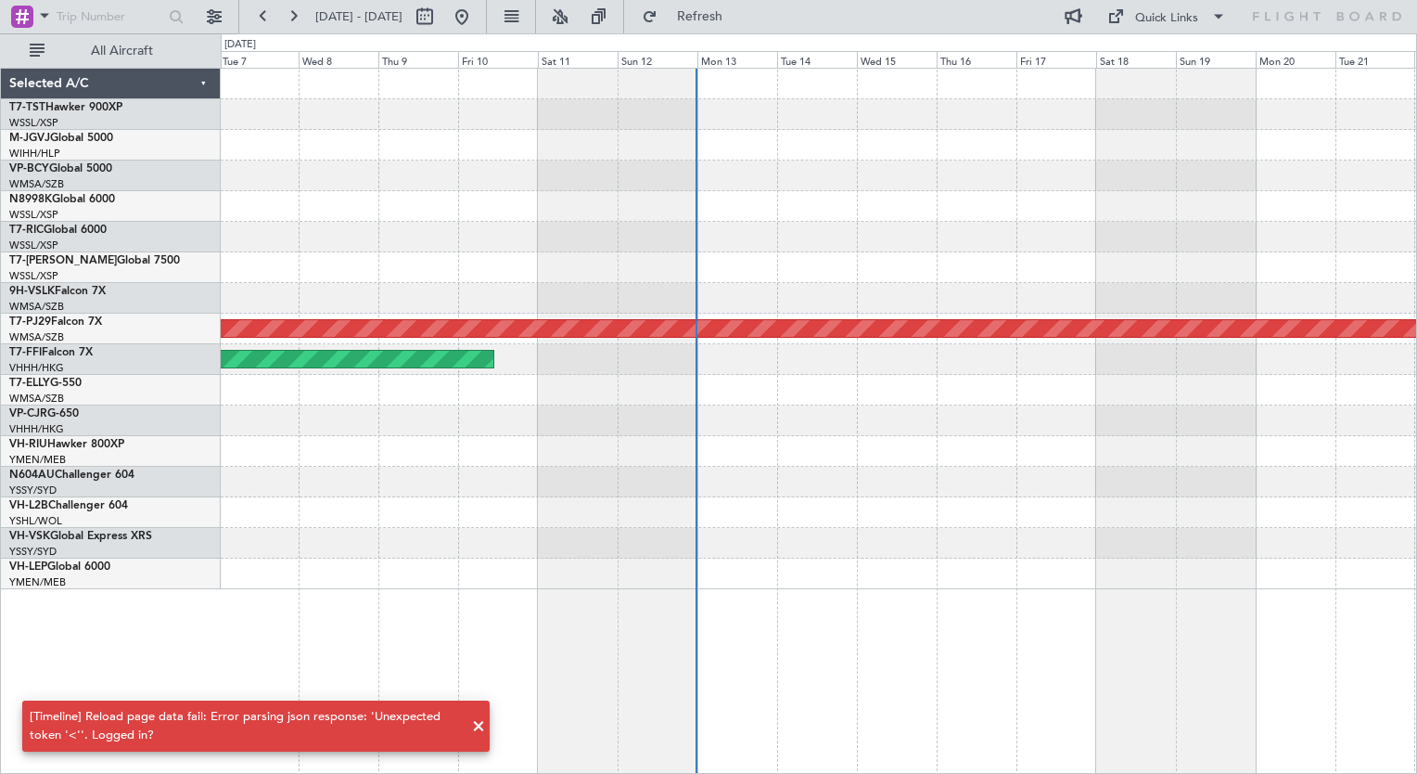 The height and width of the screenshot is (774, 1417). What do you see at coordinates (1167, 19) in the screenshot?
I see `div: Quick Links` at bounding box center [1167, 19].